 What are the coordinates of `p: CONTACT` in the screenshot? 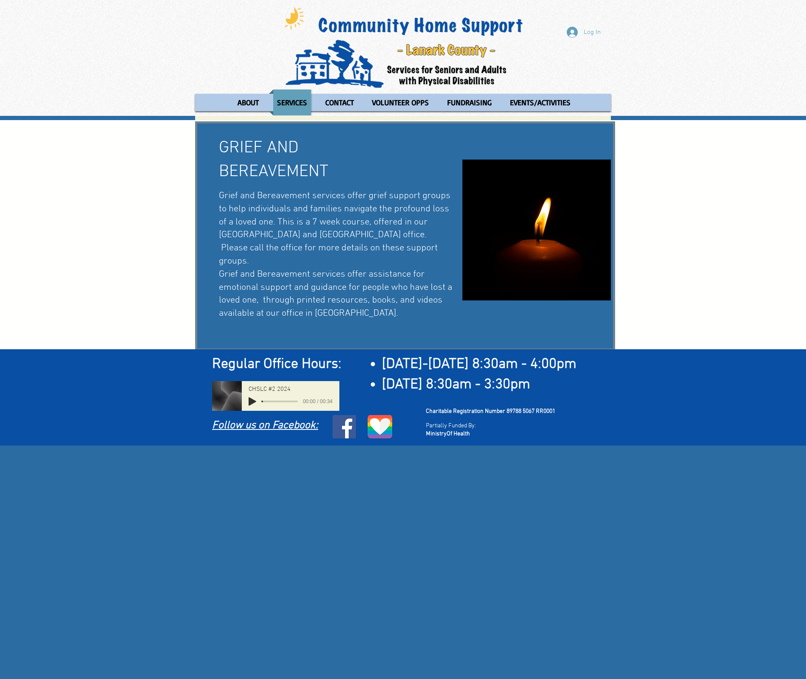 It's located at (339, 102).